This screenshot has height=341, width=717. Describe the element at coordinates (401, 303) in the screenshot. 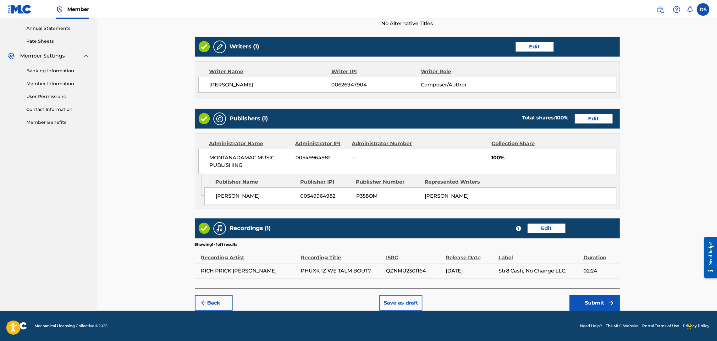

I see `button: Save as draft` at that location.